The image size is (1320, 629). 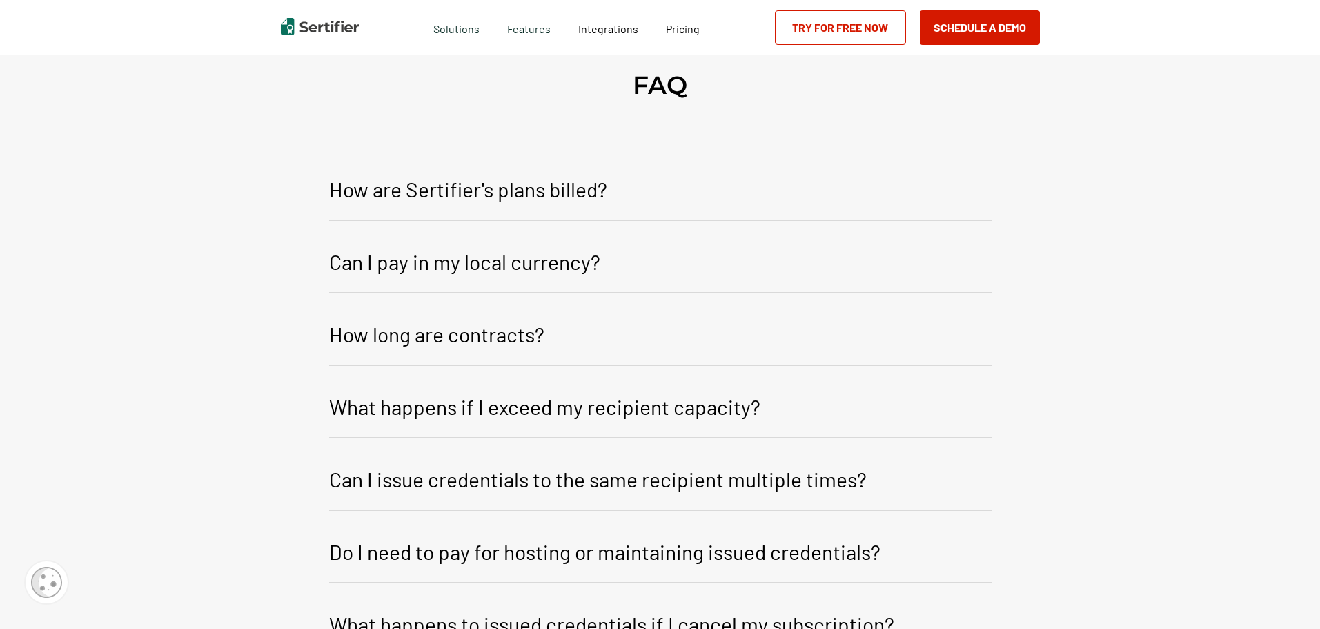 I want to click on a: Pricing, so click(x=682, y=27).